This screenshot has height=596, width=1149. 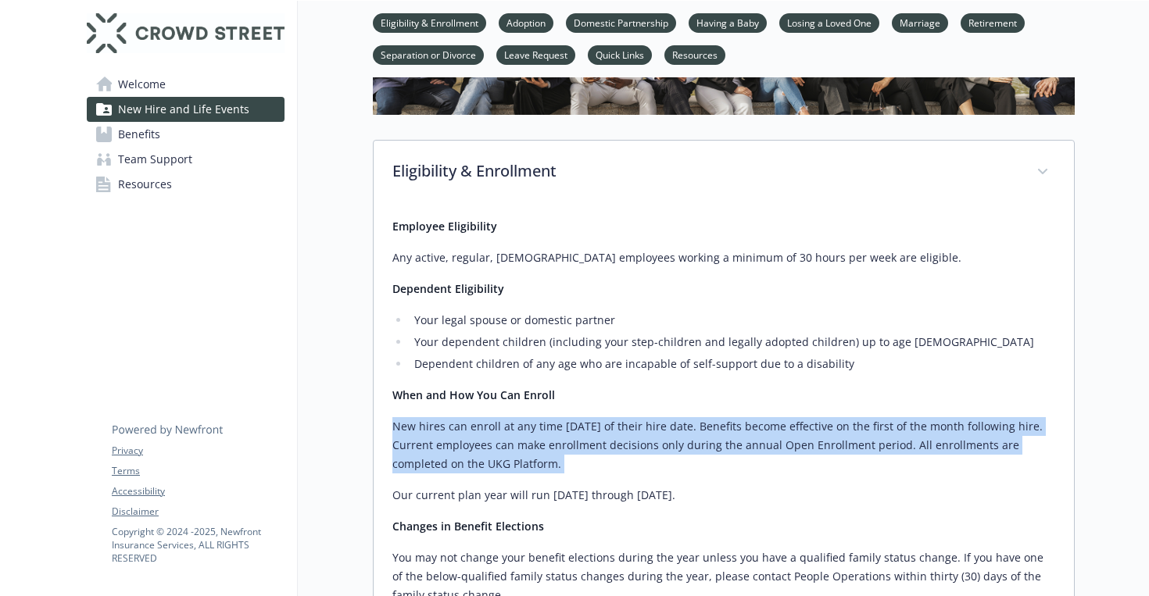 What do you see at coordinates (724, 173) in the screenshot?
I see `div: Eligibility & Enrollment` at bounding box center [724, 173].